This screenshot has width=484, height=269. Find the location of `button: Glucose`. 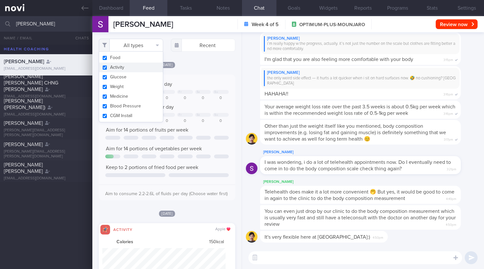

button: Glucose is located at coordinates (131, 77).